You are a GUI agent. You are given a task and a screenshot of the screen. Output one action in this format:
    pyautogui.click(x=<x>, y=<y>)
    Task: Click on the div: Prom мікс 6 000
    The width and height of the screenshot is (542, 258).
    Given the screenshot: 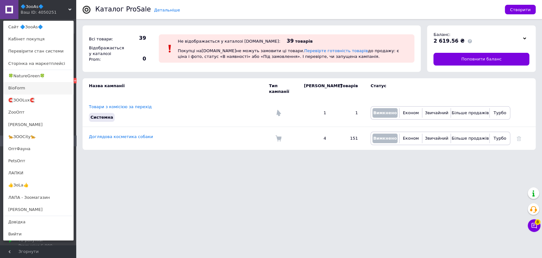 What is the action you would take?
    pyautogui.click(x=38, y=246)
    